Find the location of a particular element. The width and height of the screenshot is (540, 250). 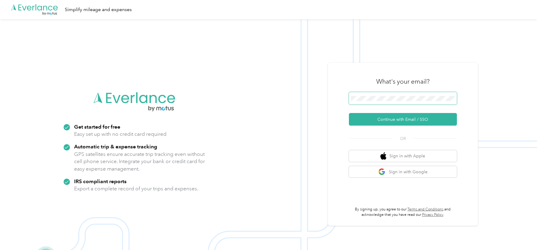

p: Easy set up with no credit card required is located at coordinates (120, 134).